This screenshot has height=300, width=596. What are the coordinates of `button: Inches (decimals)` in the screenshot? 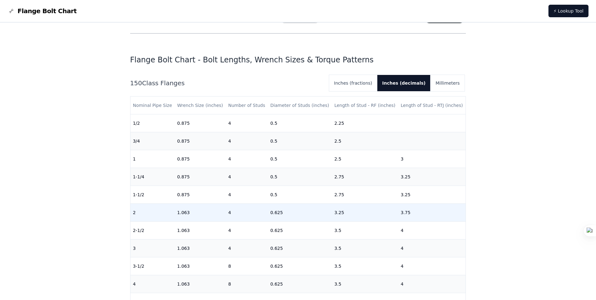 It's located at (404, 83).